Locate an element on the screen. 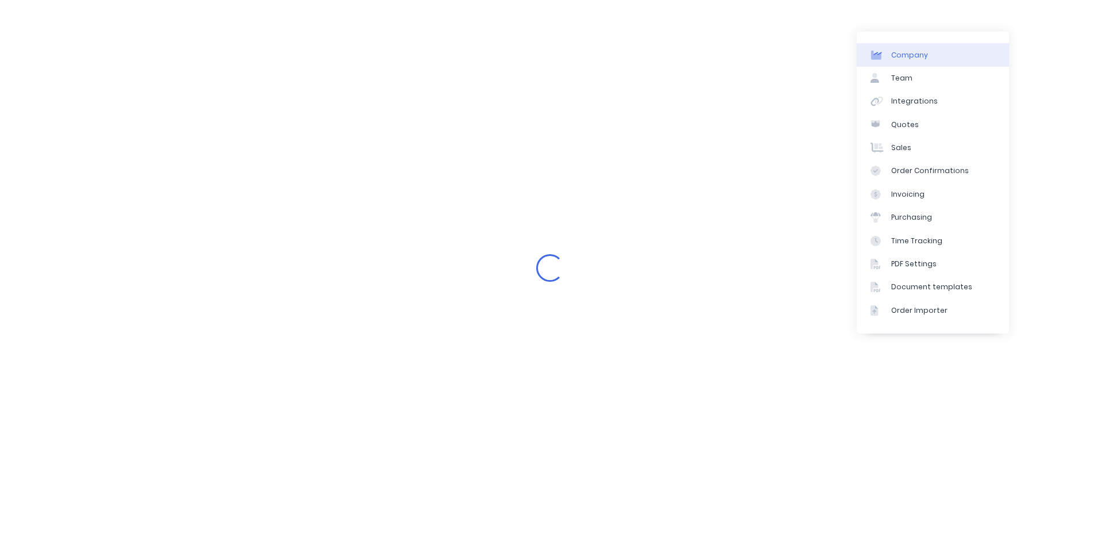 The image size is (1100, 536). a: Sales is located at coordinates (933, 148).